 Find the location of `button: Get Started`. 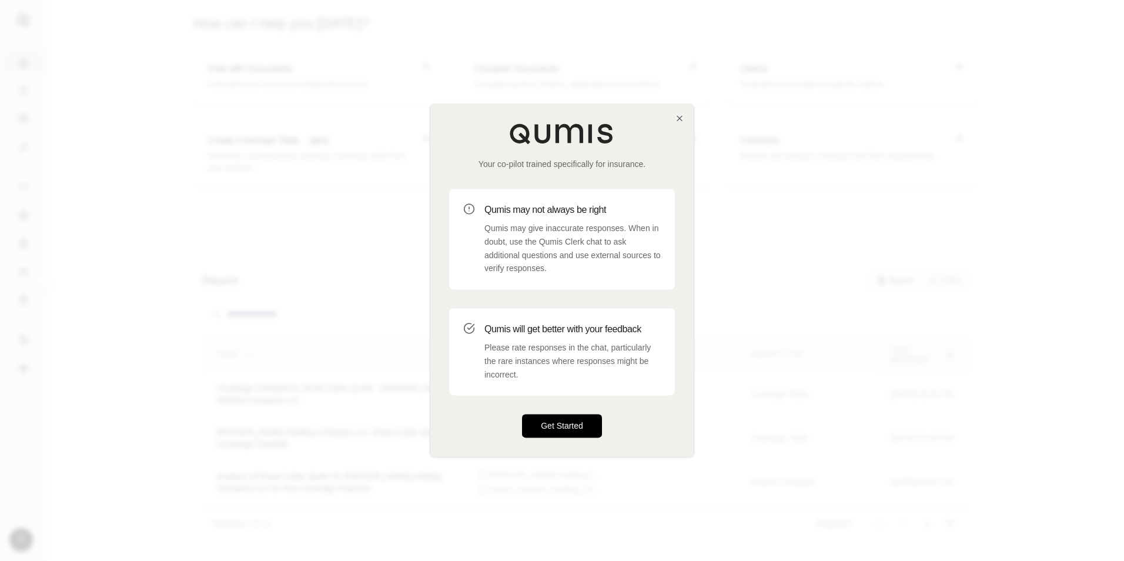

button: Get Started is located at coordinates (562, 426).